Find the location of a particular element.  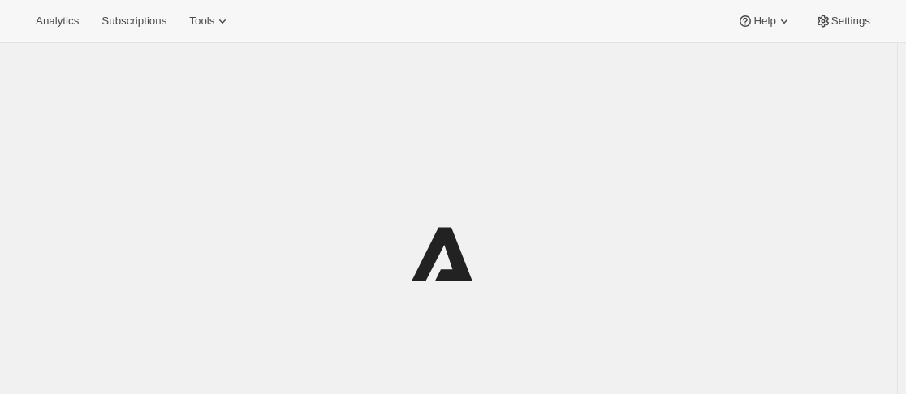

button: Analytics is located at coordinates (57, 21).